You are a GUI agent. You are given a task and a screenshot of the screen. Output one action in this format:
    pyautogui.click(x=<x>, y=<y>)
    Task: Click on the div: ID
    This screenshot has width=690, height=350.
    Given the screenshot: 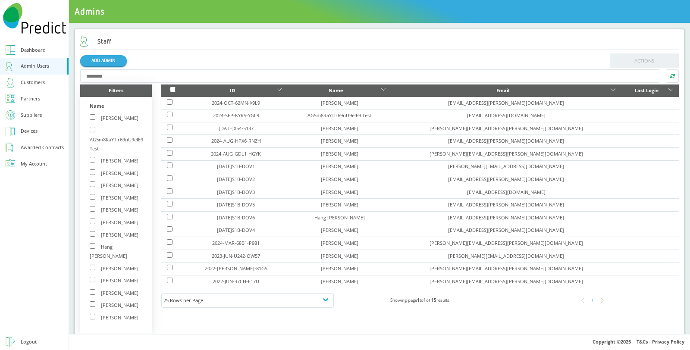 What is the action you would take?
    pyautogui.click(x=232, y=91)
    